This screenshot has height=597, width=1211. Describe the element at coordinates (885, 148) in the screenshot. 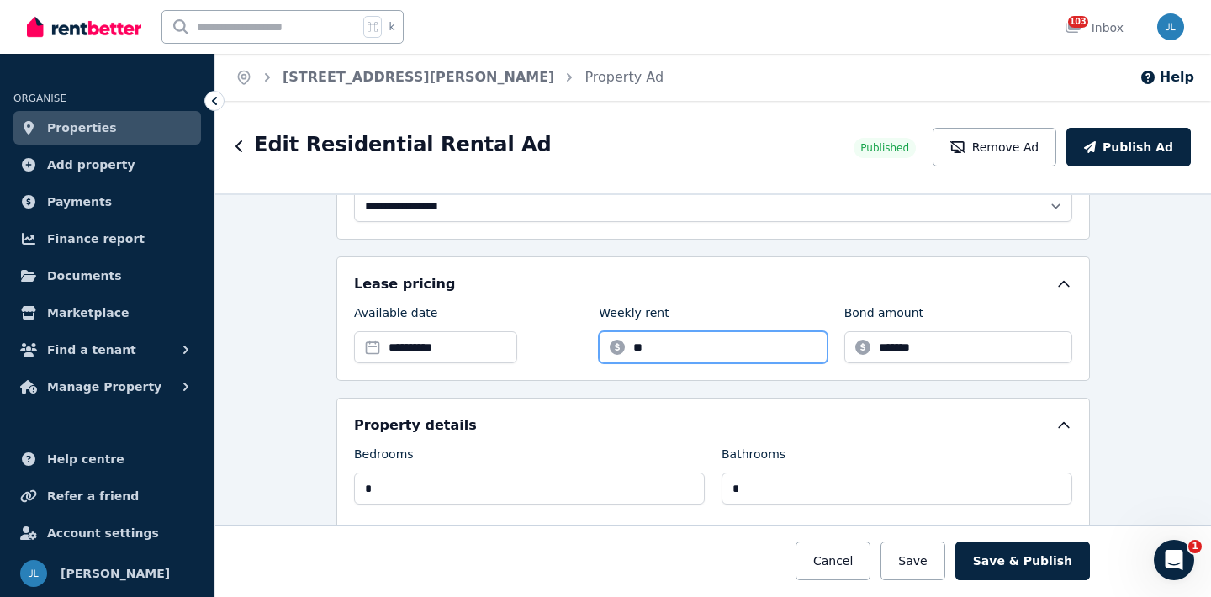

I see `span: Published` at that location.